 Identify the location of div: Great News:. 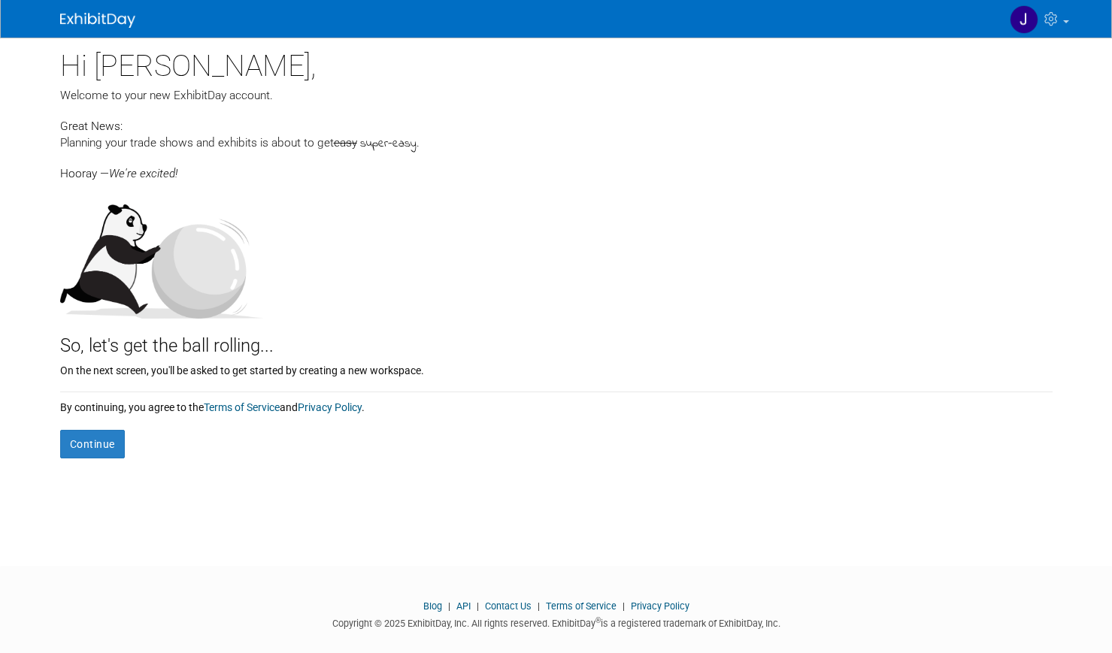
(556, 126).